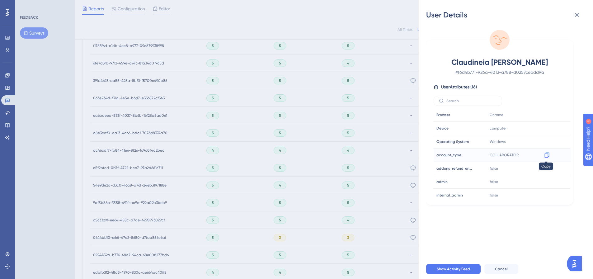 This screenshot has width=593, height=279. I want to click on span: internal_admin, so click(450, 195).